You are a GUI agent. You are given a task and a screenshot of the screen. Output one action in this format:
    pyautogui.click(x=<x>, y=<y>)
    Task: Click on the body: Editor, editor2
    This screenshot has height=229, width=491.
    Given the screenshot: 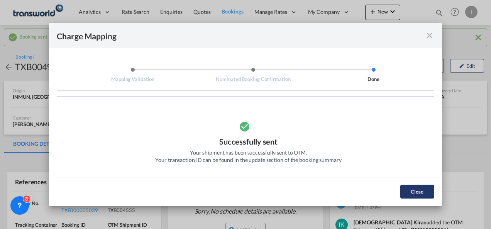 What is the action you would take?
    pyautogui.click(x=71, y=12)
    